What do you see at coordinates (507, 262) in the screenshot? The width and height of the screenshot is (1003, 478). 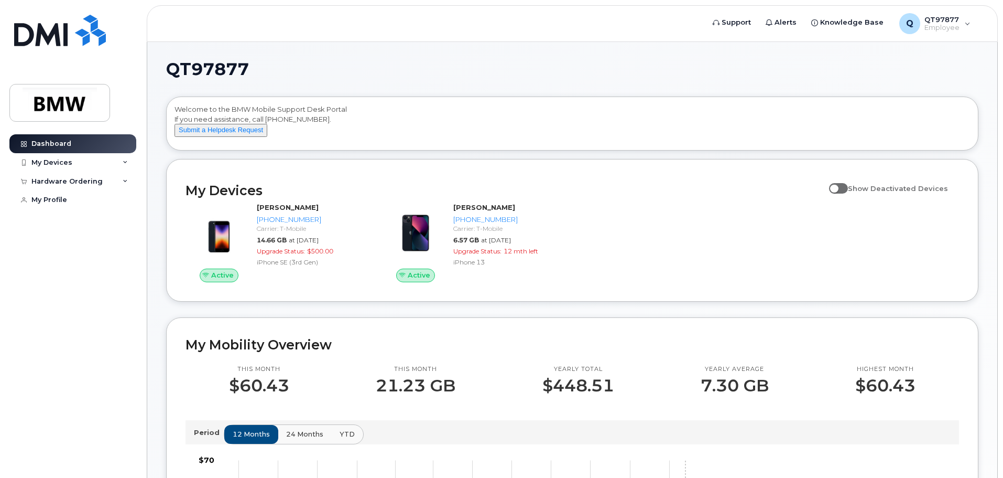 I see `div: iPhone 13` at bounding box center [507, 262].